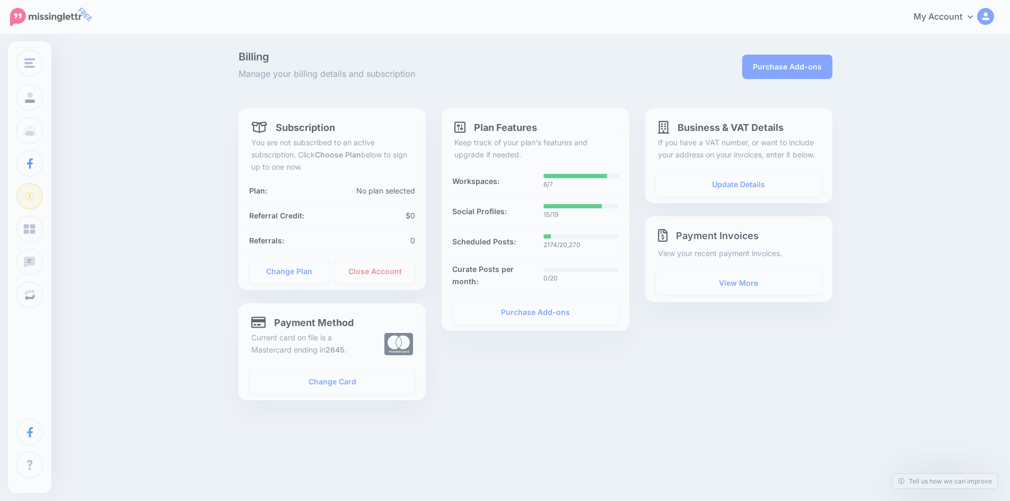  I want to click on img: Missinglettr, so click(46, 17).